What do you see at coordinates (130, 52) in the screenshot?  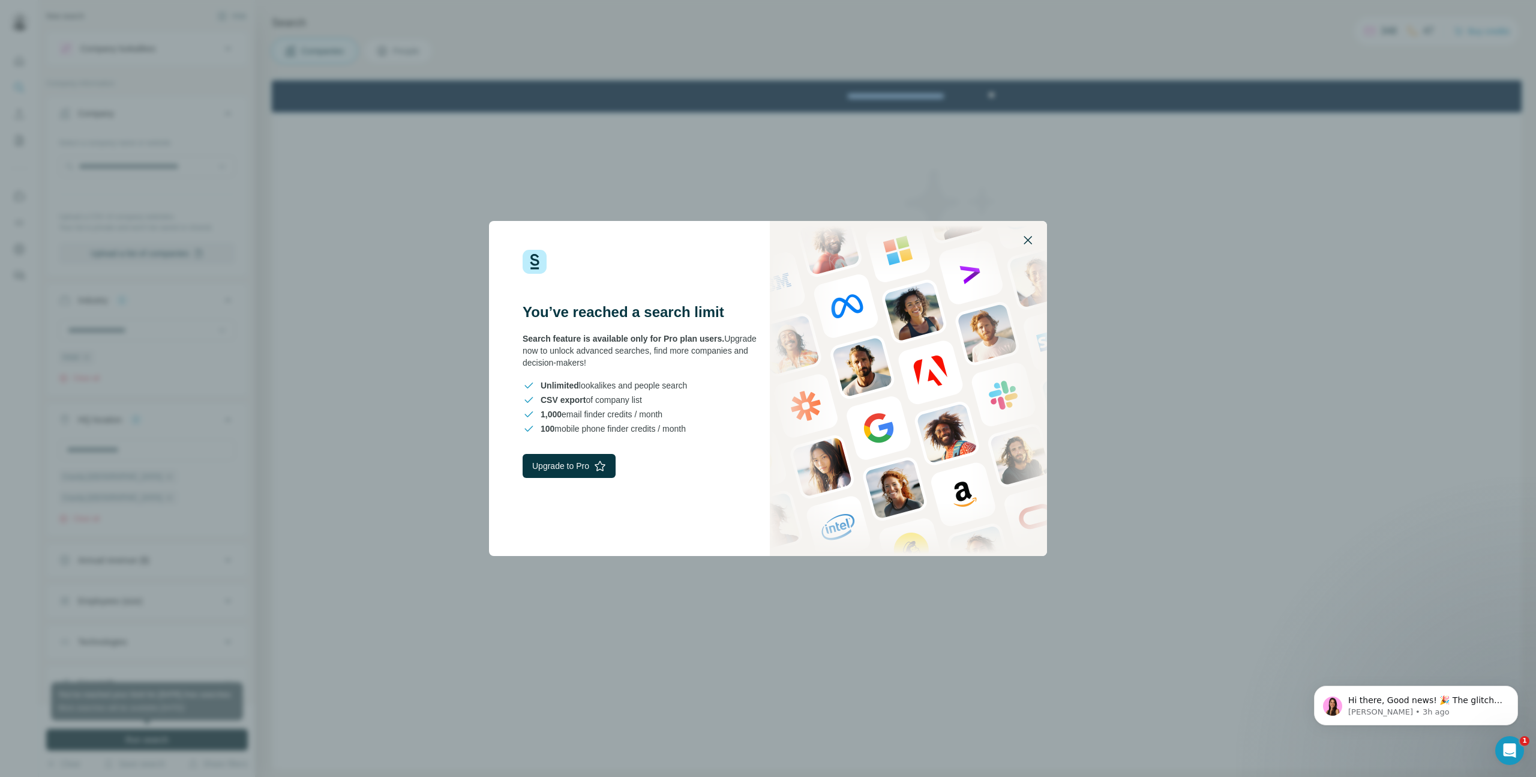 I see `p: Message from Aurélie, sent 3h ago` at bounding box center [130, 52].